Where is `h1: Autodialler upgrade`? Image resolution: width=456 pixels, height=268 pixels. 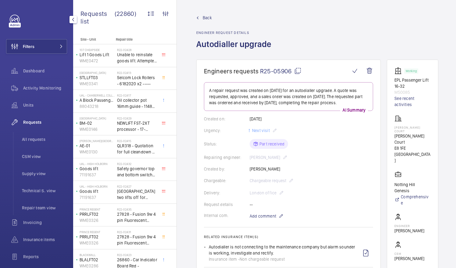
h1: Autodialler upgrade is located at coordinates (236, 49).